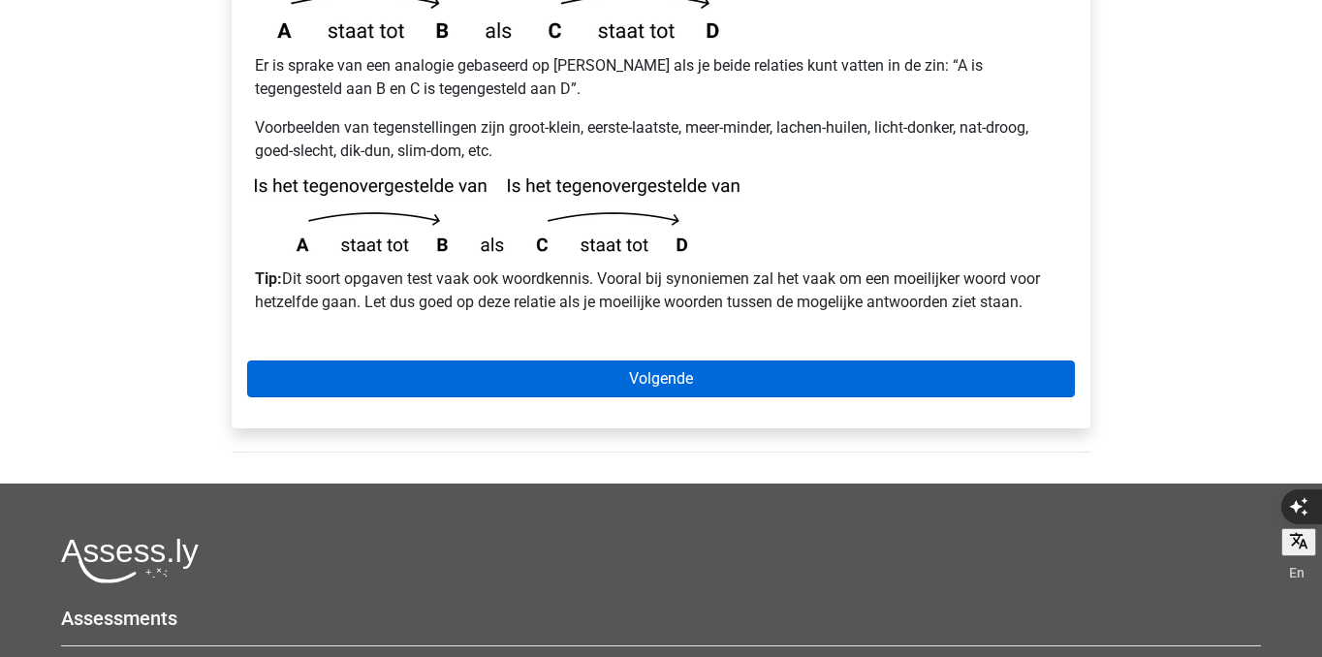 This screenshot has width=1322, height=657. Describe the element at coordinates (661, 379) in the screenshot. I see `a: Volgende` at that location.